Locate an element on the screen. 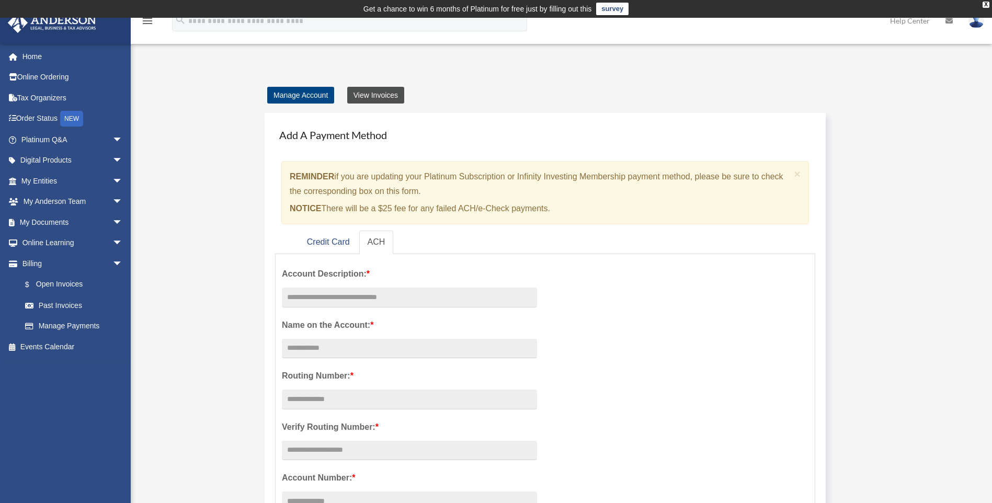  a: Events Calendar is located at coordinates (73, 347).